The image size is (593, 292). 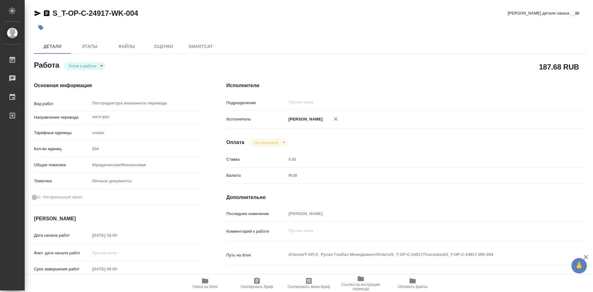 I want to click on p: Последнее изменение, so click(x=256, y=214).